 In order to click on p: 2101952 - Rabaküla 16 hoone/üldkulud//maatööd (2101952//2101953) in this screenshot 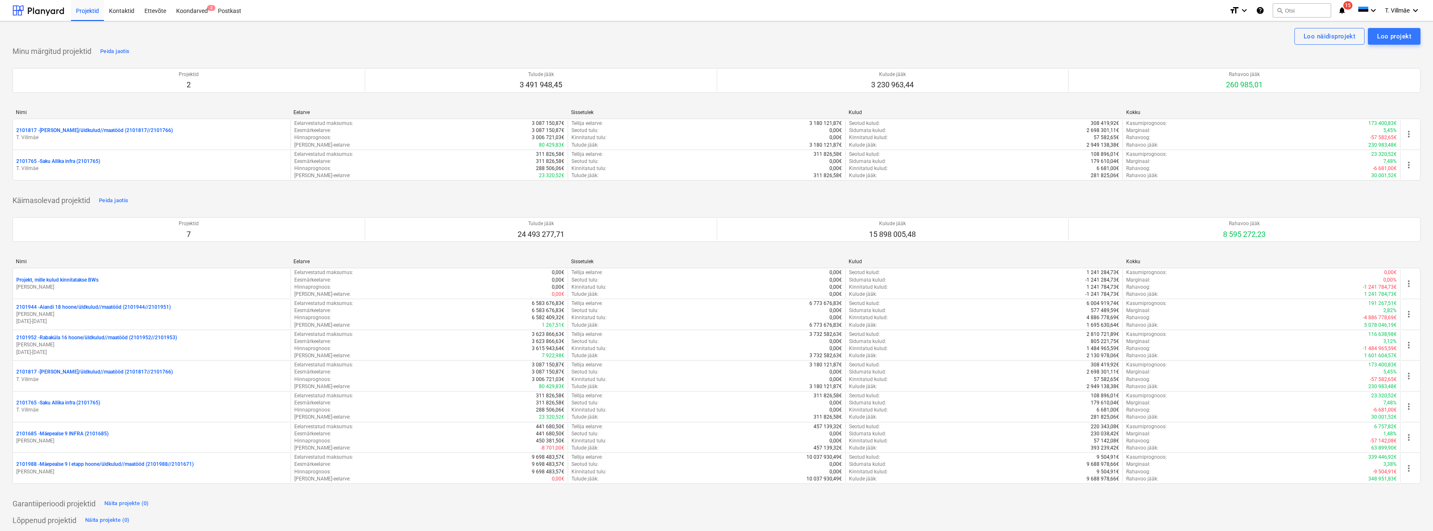, I will do `click(96, 337)`.